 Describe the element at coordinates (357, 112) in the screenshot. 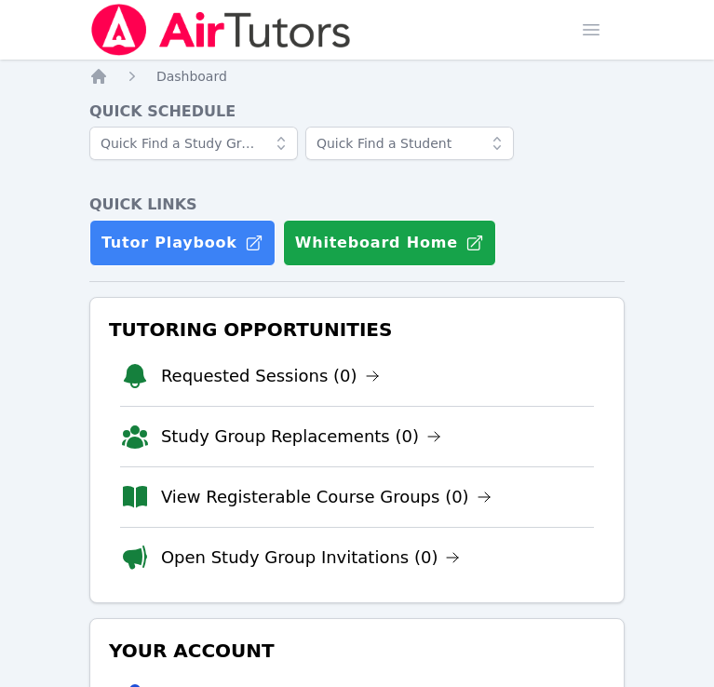

I see `h4: Quick Schedule` at that location.